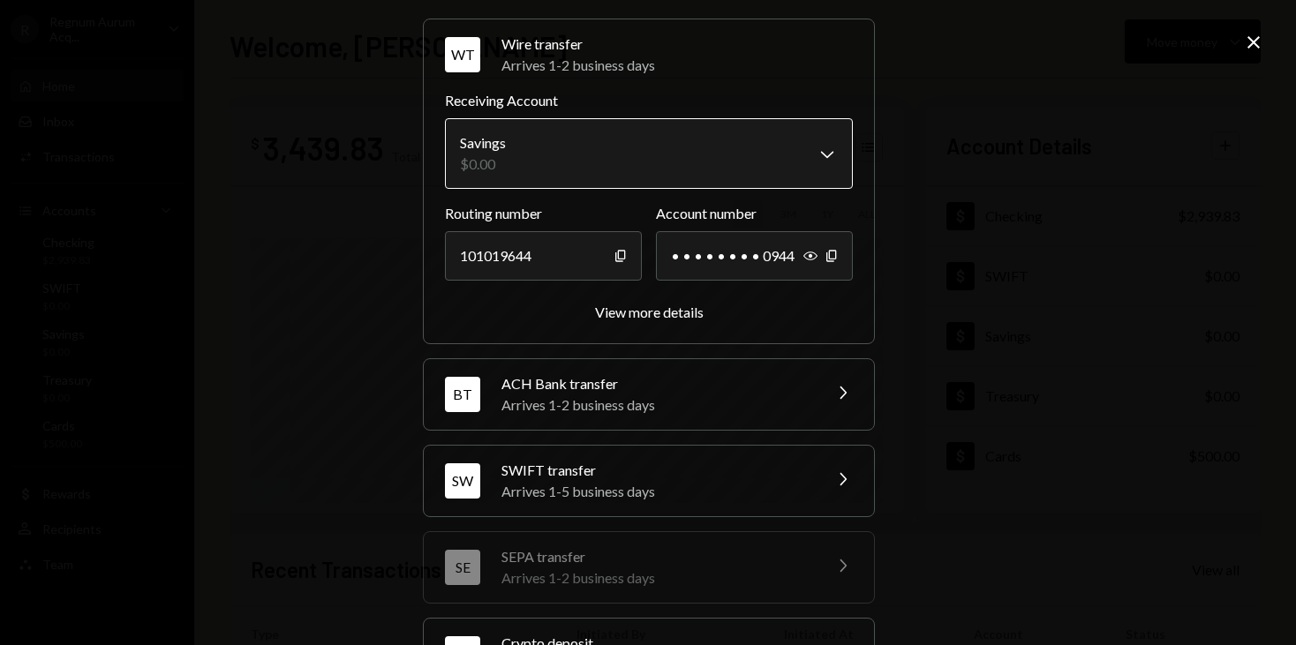 This screenshot has height=645, width=1296. I want to click on div: SEPA transfer, so click(656, 557).